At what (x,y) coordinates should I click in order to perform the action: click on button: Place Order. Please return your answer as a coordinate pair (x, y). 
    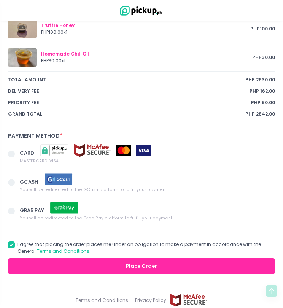
    Looking at the image, I should click on (141, 266).